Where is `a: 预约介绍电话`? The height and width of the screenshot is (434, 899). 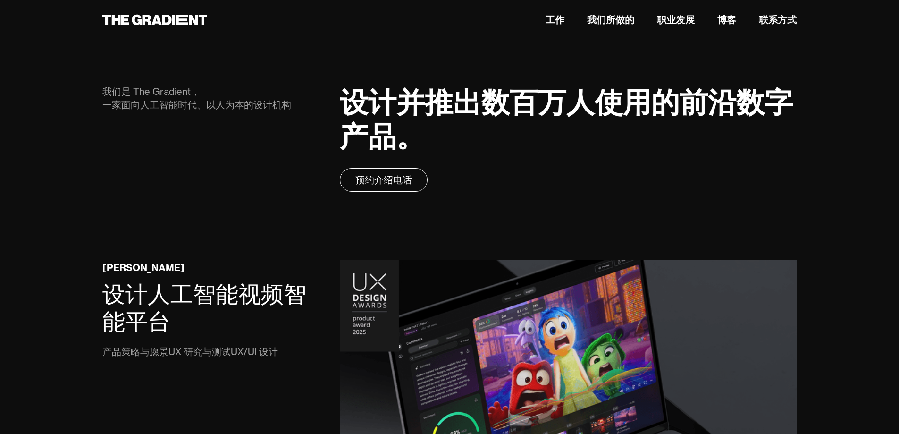 a: 预约介绍电话 is located at coordinates (384, 180).